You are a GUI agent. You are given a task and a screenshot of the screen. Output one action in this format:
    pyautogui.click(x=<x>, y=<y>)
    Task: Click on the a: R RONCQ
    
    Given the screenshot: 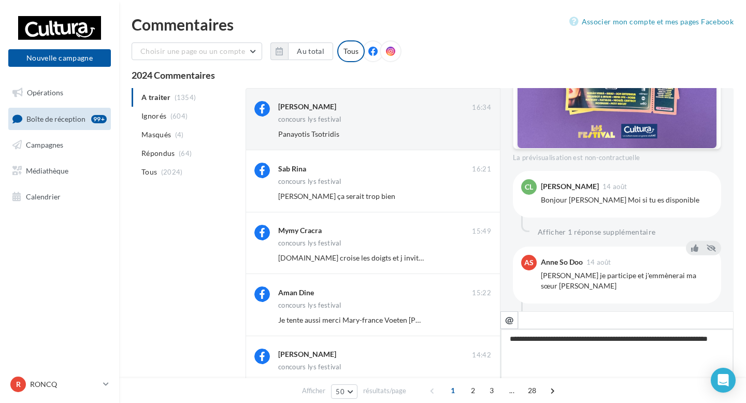 What is the action you would take?
    pyautogui.click(x=60, y=384)
    